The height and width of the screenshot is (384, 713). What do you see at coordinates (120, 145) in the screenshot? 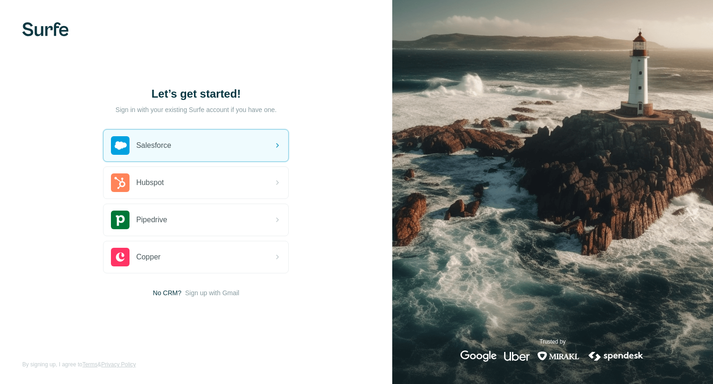
I see `img: salesforce's logo` at bounding box center [120, 145].